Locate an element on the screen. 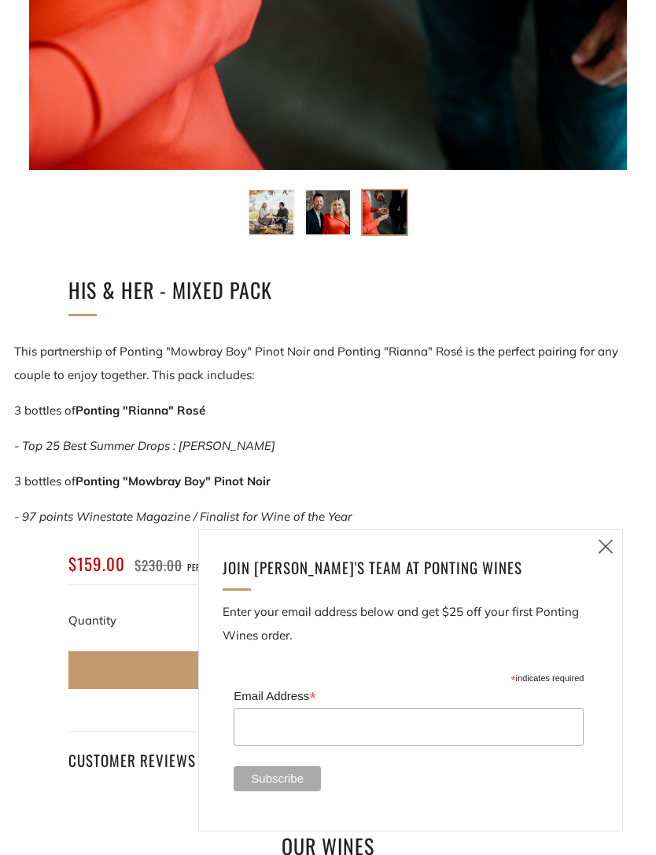  strong: Ponting "Rianna" Rosé is located at coordinates (140, 410).